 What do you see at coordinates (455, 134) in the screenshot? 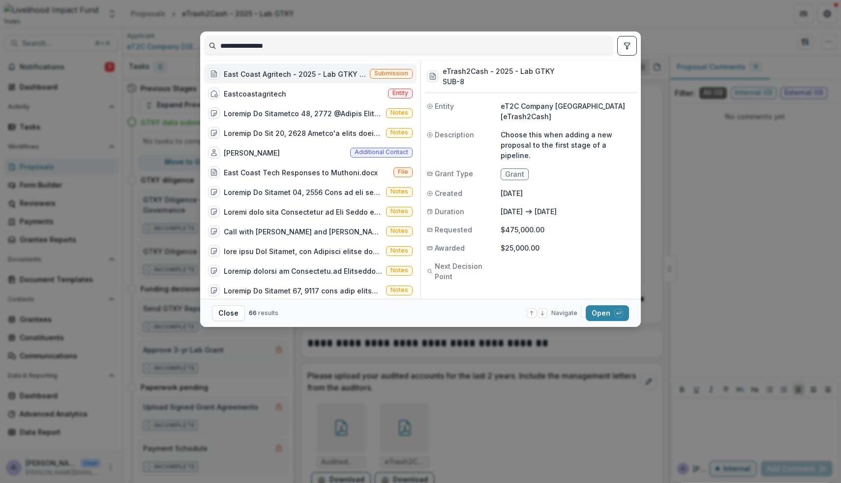
I see `span: Description` at bounding box center [455, 134].